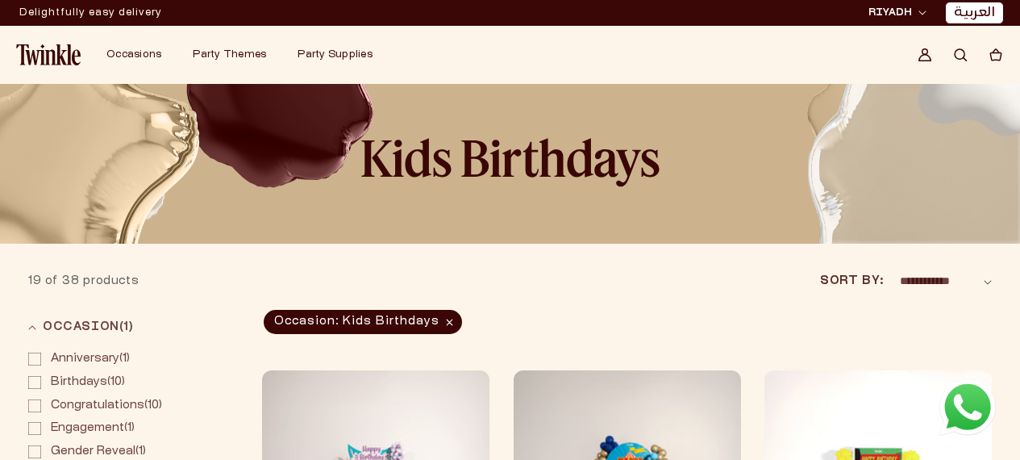 Image resolution: width=1020 pixels, height=460 pixels. What do you see at coordinates (134, 55) in the screenshot?
I see `a: Occasions` at bounding box center [134, 55].